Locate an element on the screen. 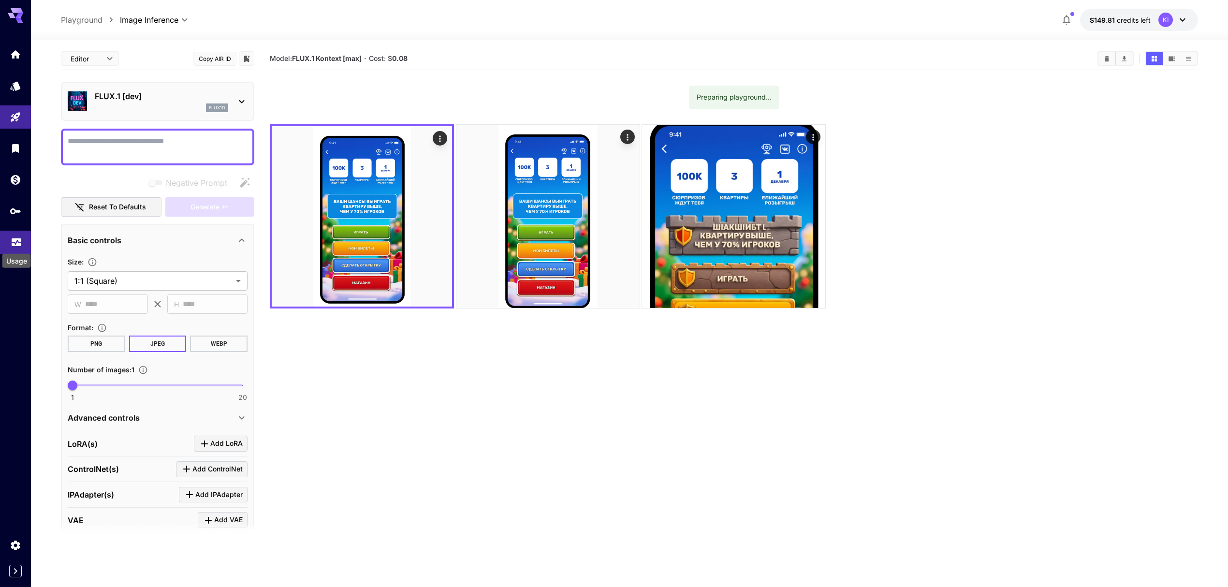  button: JPEG is located at coordinates (158, 344).